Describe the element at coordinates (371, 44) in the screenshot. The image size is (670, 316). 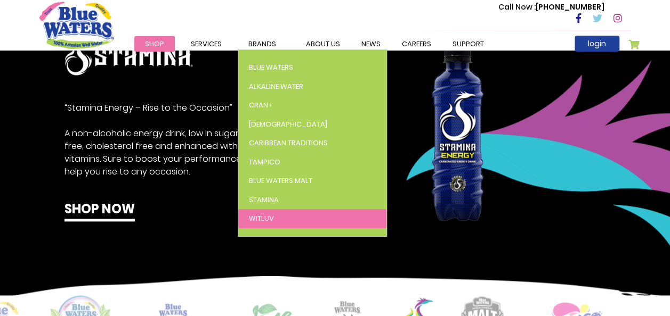
I see `a: News` at that location.